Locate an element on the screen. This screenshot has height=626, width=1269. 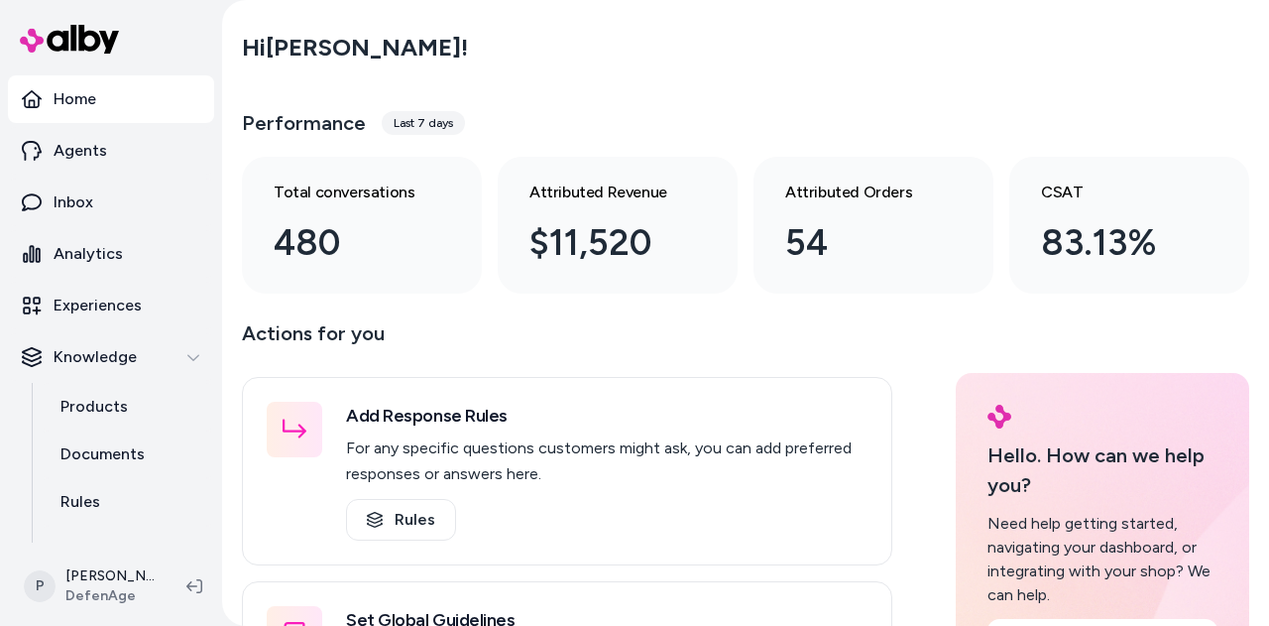
span: P is located at coordinates (40, 586).